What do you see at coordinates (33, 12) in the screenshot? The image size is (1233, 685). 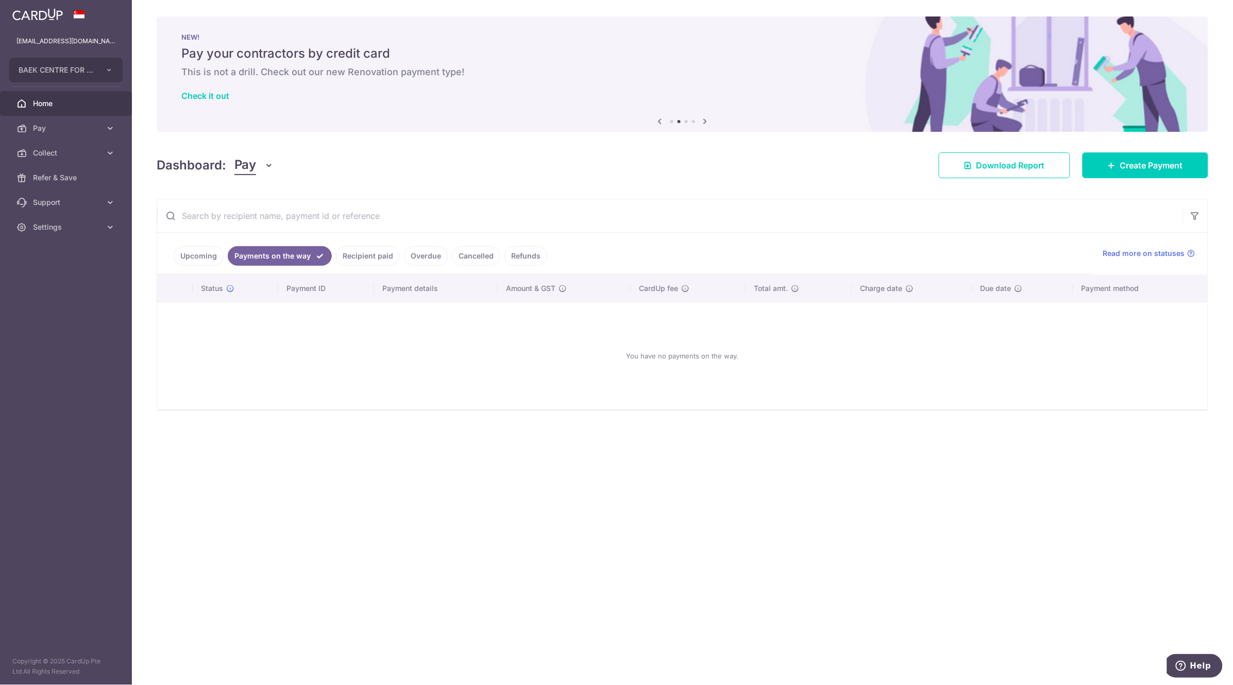 I see `span: Help` at bounding box center [33, 12].